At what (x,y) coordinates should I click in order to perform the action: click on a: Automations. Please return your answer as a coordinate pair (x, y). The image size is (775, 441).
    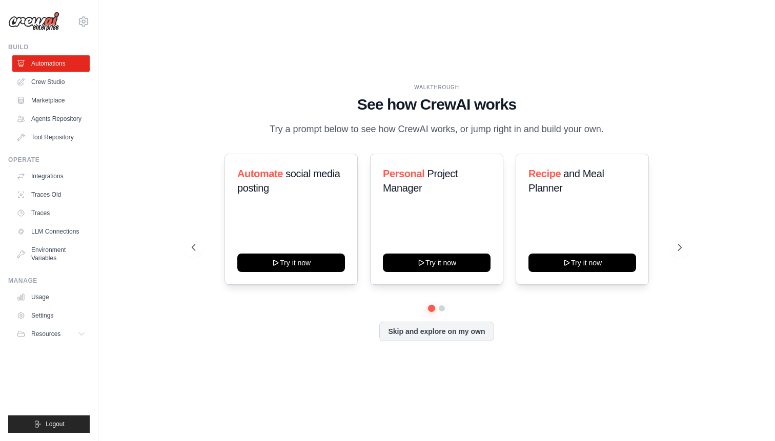
    Looking at the image, I should click on (51, 64).